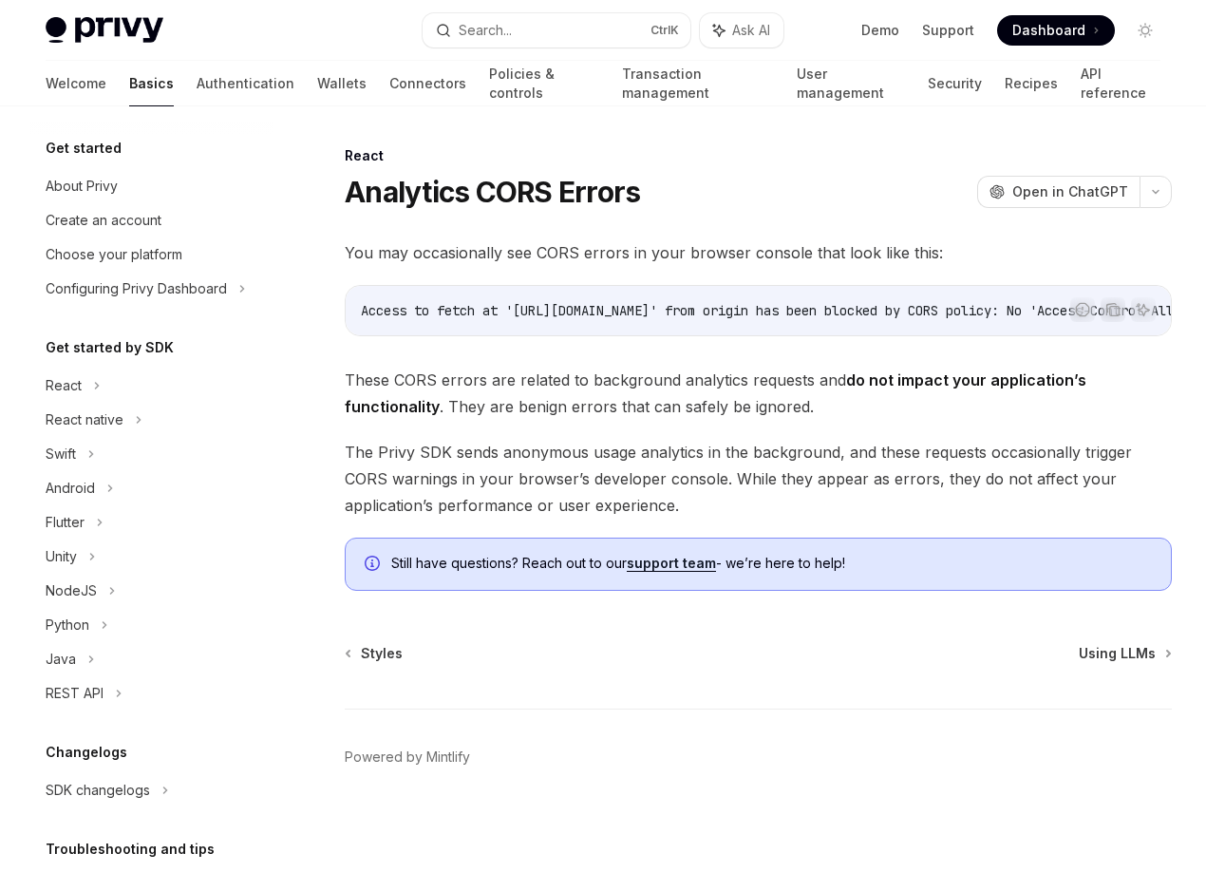  I want to click on a: Create an account, so click(152, 220).